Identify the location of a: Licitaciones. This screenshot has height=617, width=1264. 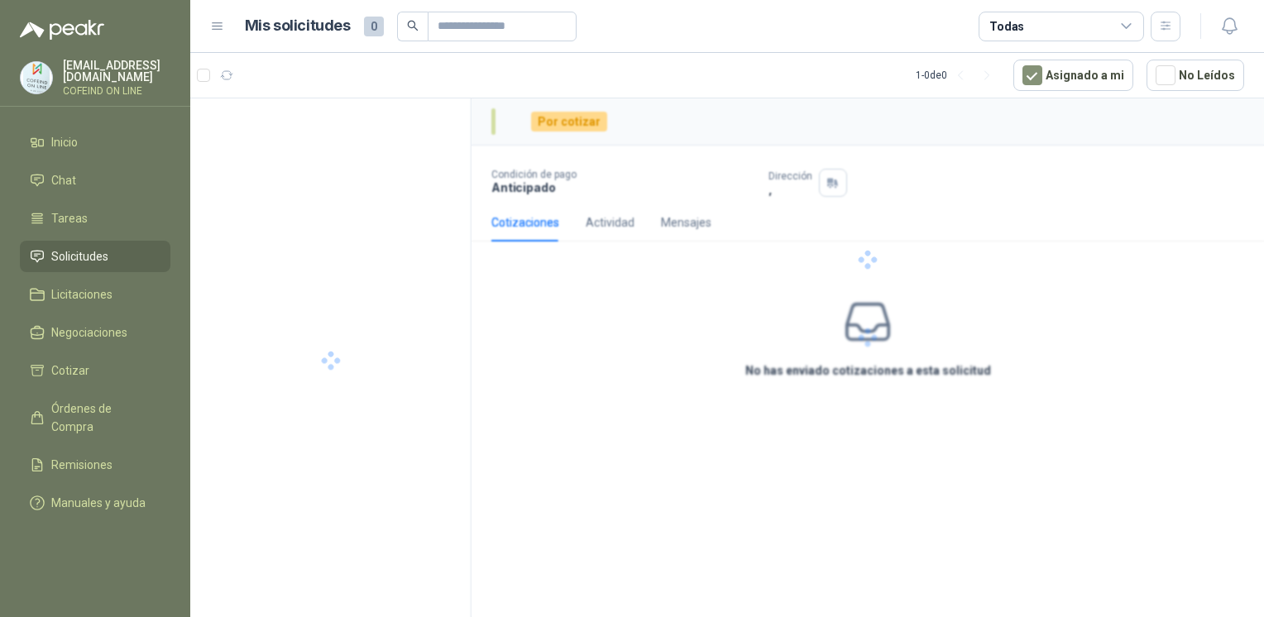
(95, 294).